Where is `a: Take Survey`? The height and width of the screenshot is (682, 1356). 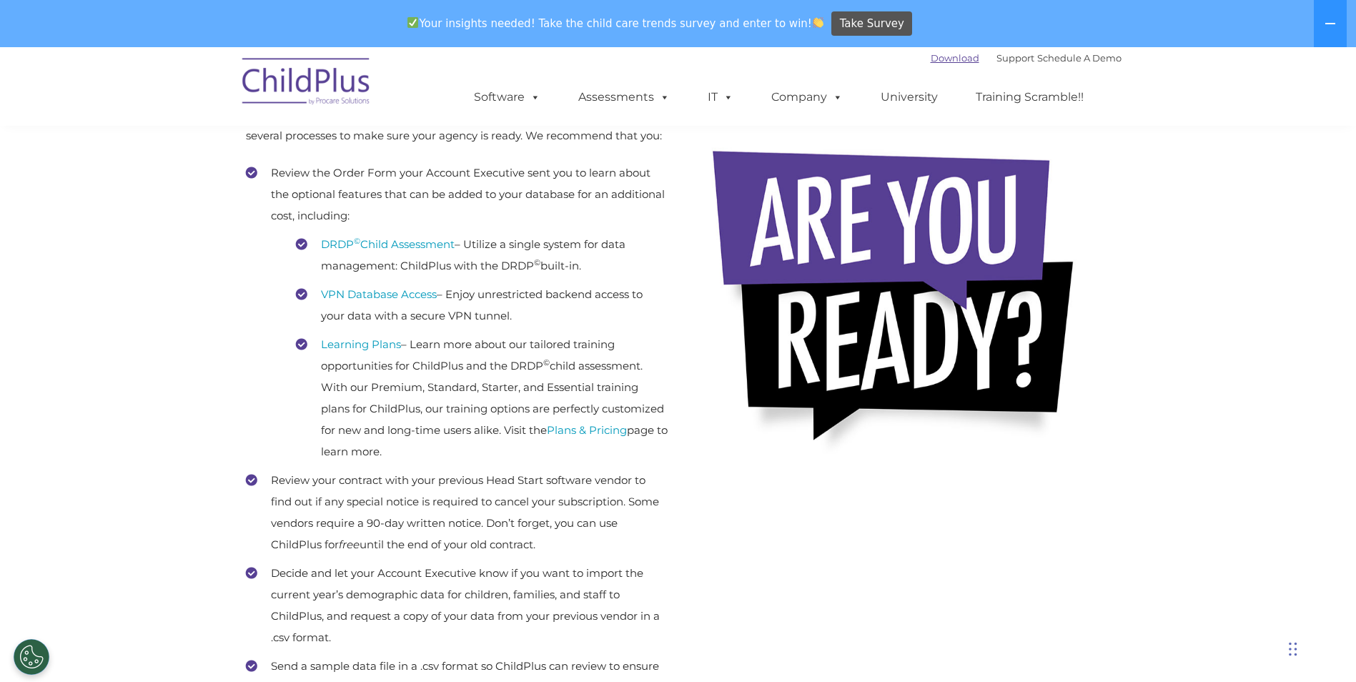
a: Take Survey is located at coordinates (872, 24).